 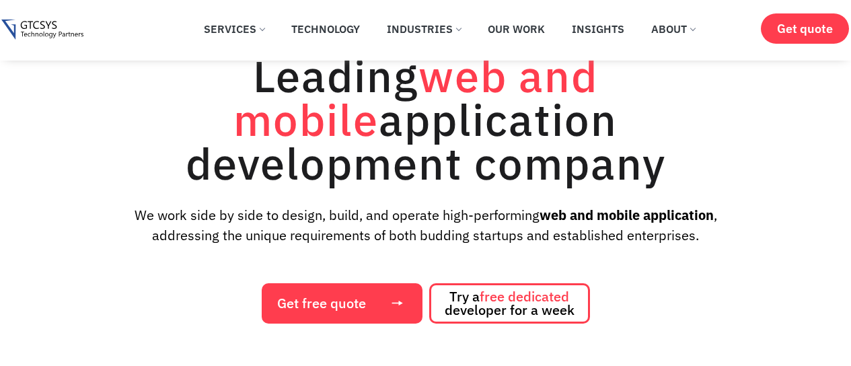 I want to click on a: Technology, so click(x=326, y=29).